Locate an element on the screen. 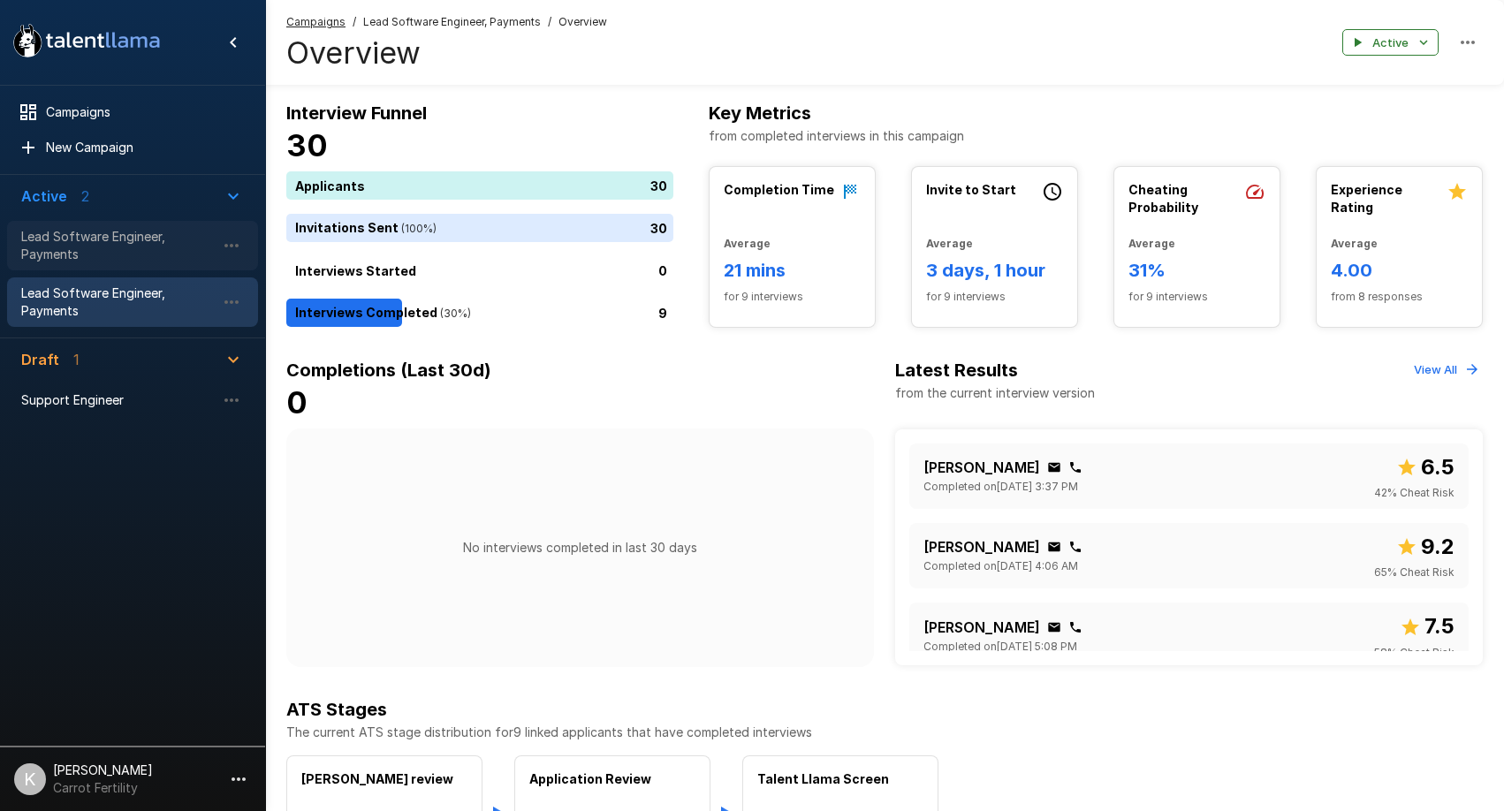  b: 7.5 is located at coordinates (1439, 625).